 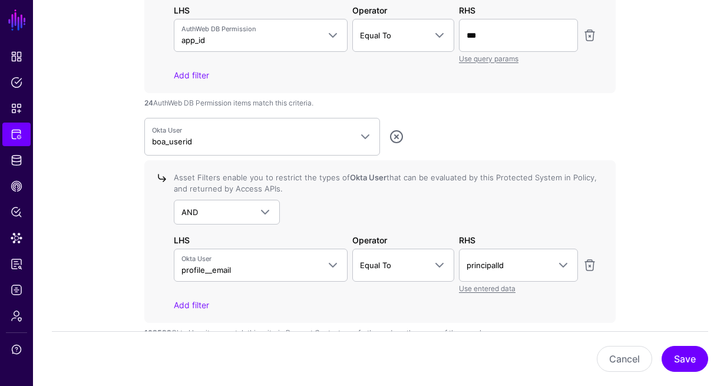 What do you see at coordinates (485, 265) in the screenshot?
I see `span: principalId` at bounding box center [485, 265].